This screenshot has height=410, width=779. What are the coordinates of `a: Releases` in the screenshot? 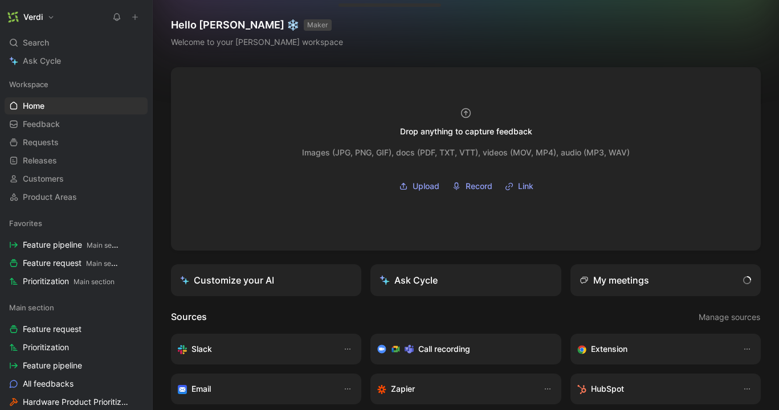 It's located at (76, 161).